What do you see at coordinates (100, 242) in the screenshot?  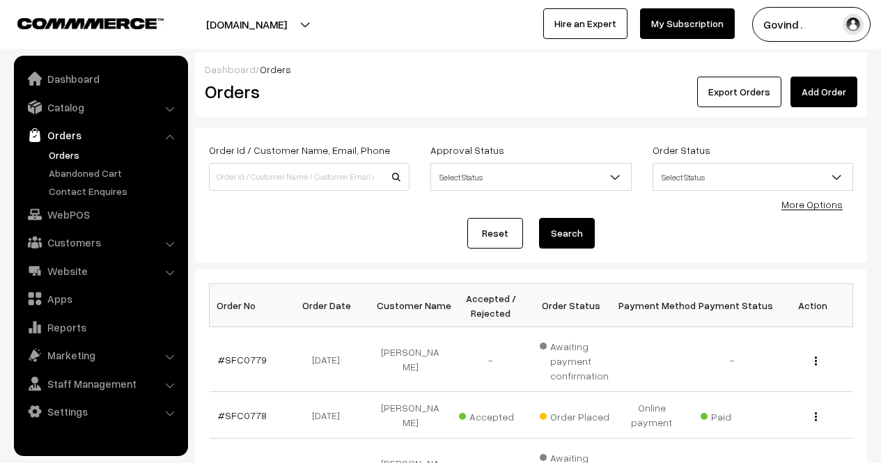 I see `a: Customers` at bounding box center [100, 242].